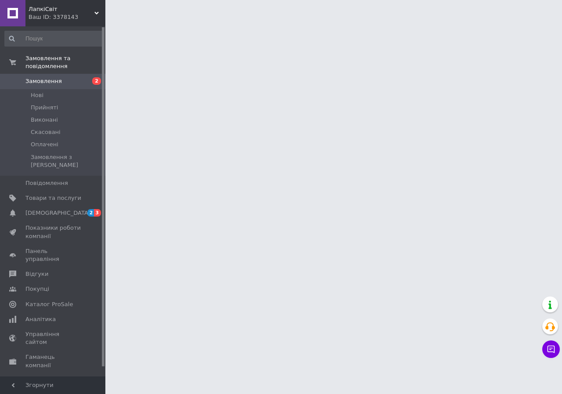 Image resolution: width=562 pixels, height=394 pixels. Describe the element at coordinates (61, 9) in the screenshot. I see `span: ЛапкіСвіт` at that location.